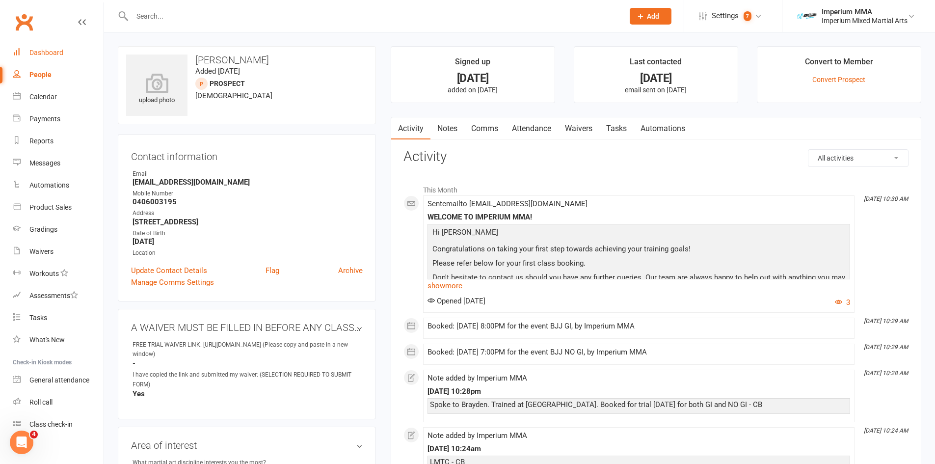 The height and width of the screenshot is (464, 935). I want to click on a: Product Sales, so click(58, 207).